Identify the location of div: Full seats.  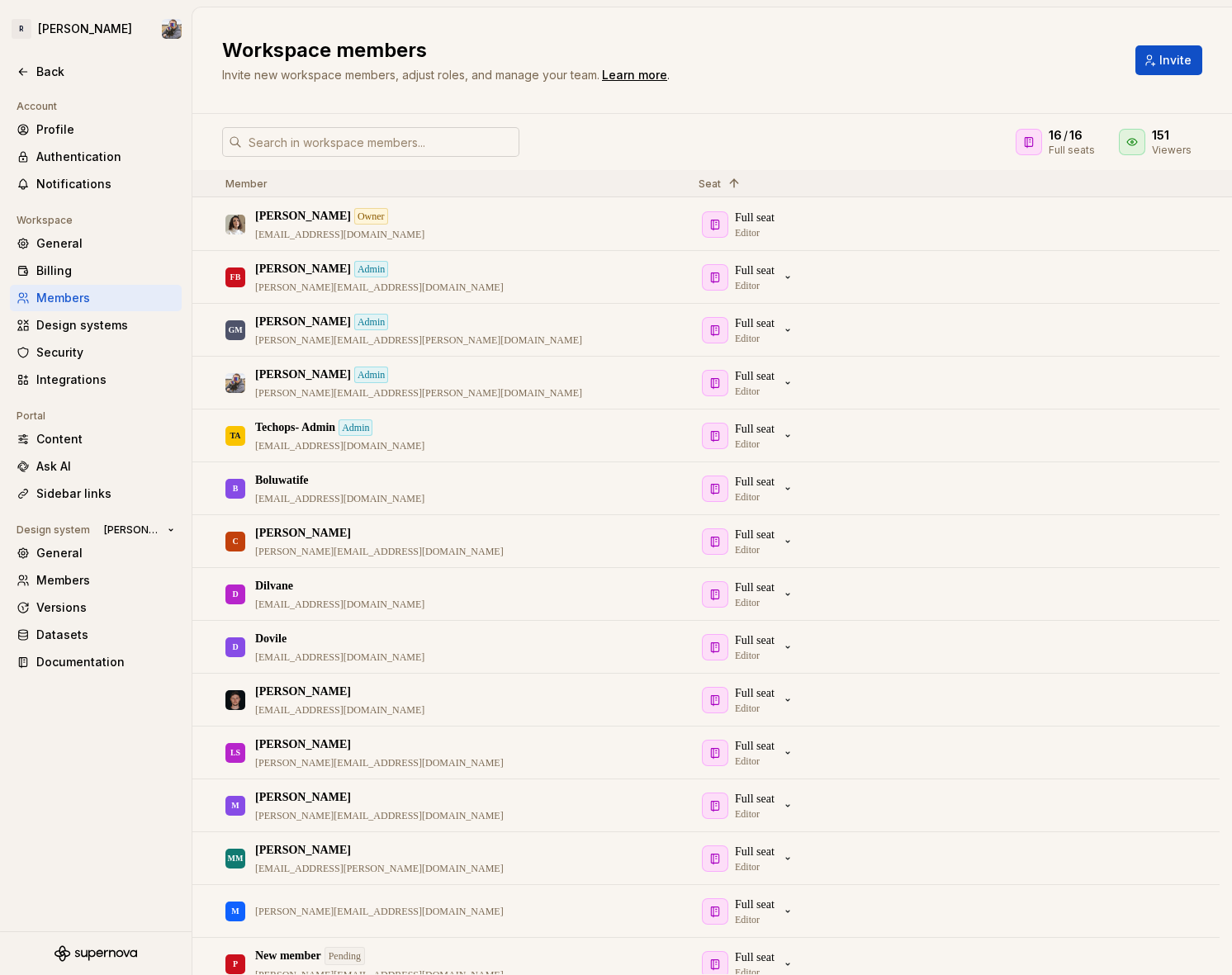
(1074, 150).